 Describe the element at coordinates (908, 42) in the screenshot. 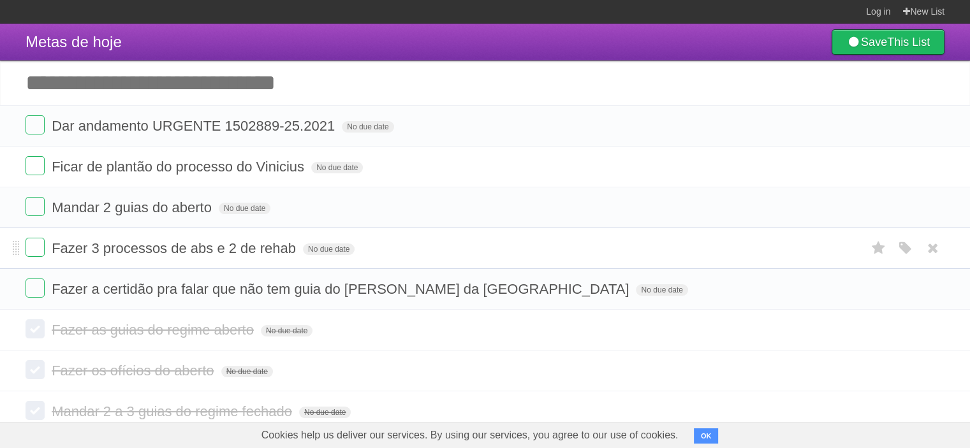

I see `b: This List` at that location.